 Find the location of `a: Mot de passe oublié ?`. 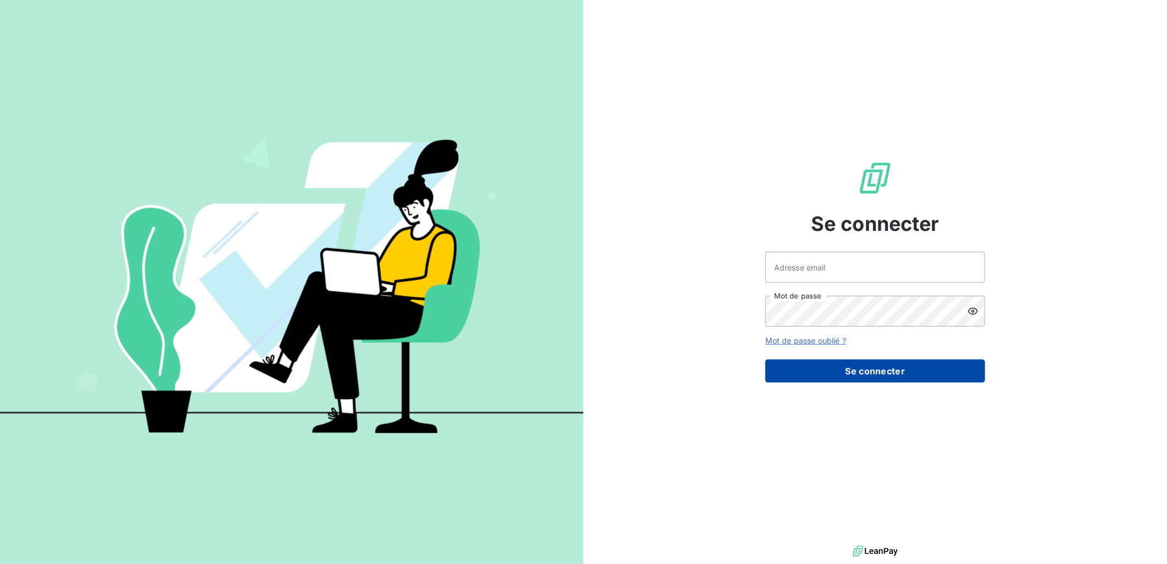

a: Mot de passe oublié ? is located at coordinates (805, 340).